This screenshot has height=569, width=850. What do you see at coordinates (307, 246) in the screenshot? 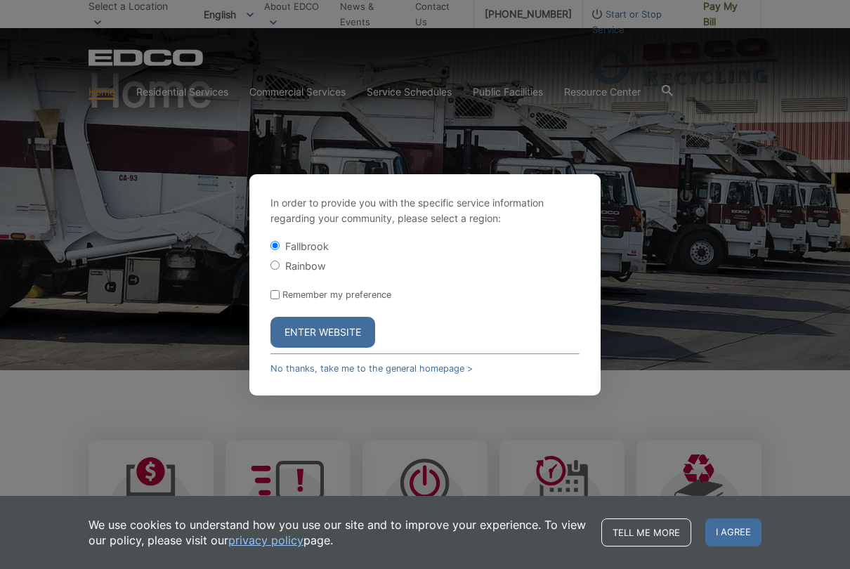
I see `label: Fallbrook` at bounding box center [307, 246].